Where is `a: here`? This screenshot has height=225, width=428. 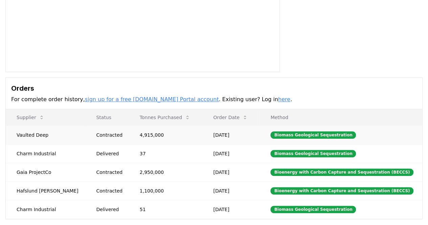 a: here is located at coordinates (284, 99).